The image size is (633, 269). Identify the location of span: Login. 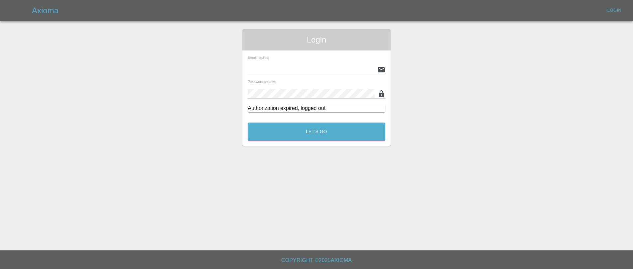
(316, 40).